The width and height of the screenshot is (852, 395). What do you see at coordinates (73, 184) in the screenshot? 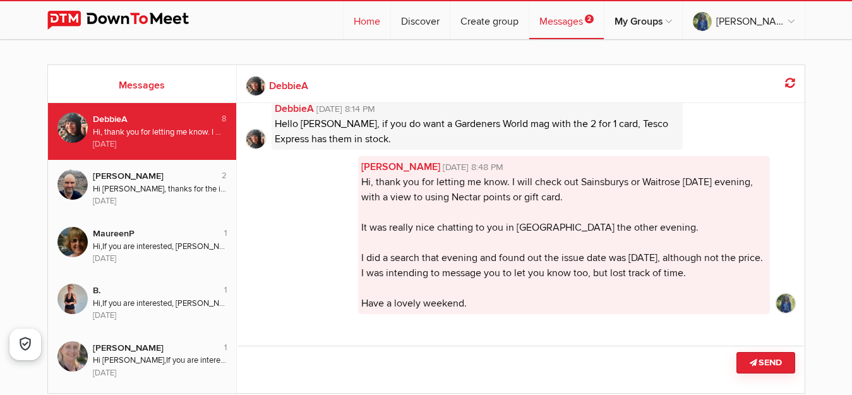
I see `img: Paul B` at bounding box center [73, 184].